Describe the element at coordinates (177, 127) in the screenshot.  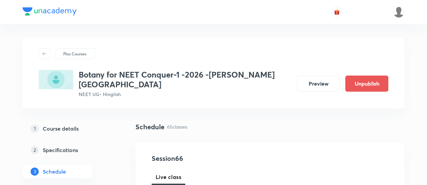
I see `p: 65 classes` at that location.